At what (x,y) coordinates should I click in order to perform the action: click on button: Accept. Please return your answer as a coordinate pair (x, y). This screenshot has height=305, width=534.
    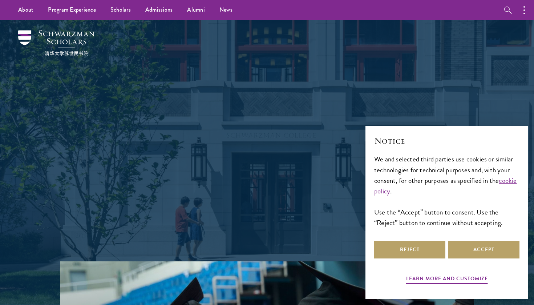
    Looking at the image, I should click on (484, 250).